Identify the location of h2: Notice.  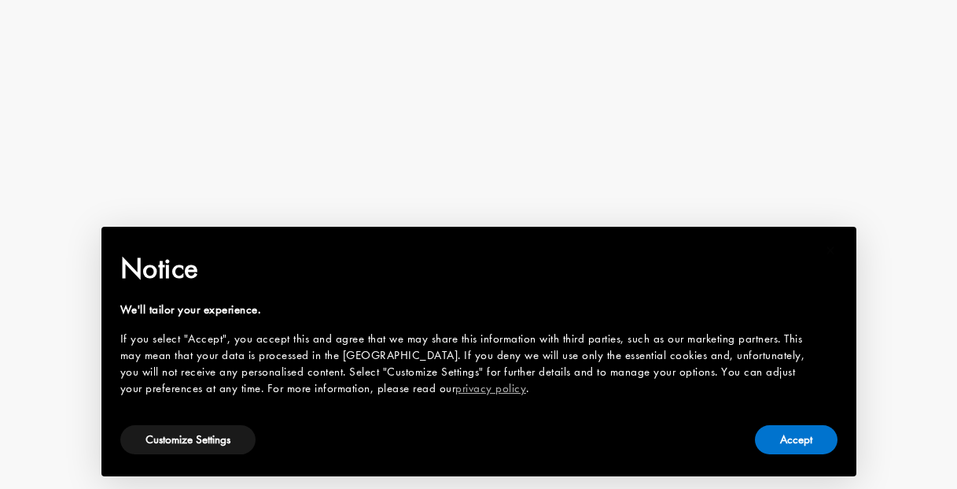
(467, 268).